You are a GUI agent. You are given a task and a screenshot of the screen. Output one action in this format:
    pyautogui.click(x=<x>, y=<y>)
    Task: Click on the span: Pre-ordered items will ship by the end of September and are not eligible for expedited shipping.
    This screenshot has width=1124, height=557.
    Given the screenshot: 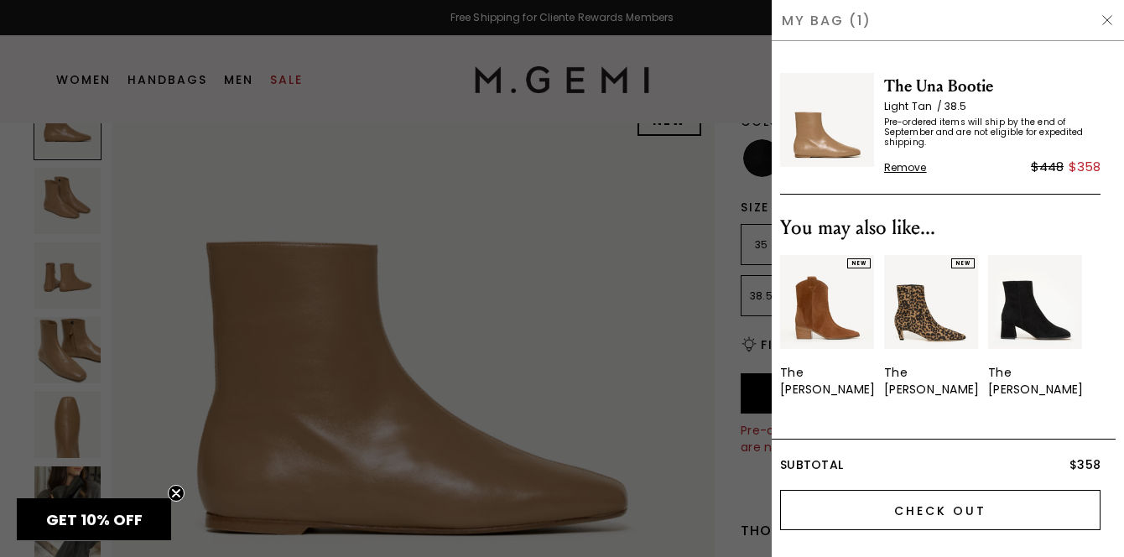 What is the action you would take?
    pyautogui.click(x=992, y=133)
    